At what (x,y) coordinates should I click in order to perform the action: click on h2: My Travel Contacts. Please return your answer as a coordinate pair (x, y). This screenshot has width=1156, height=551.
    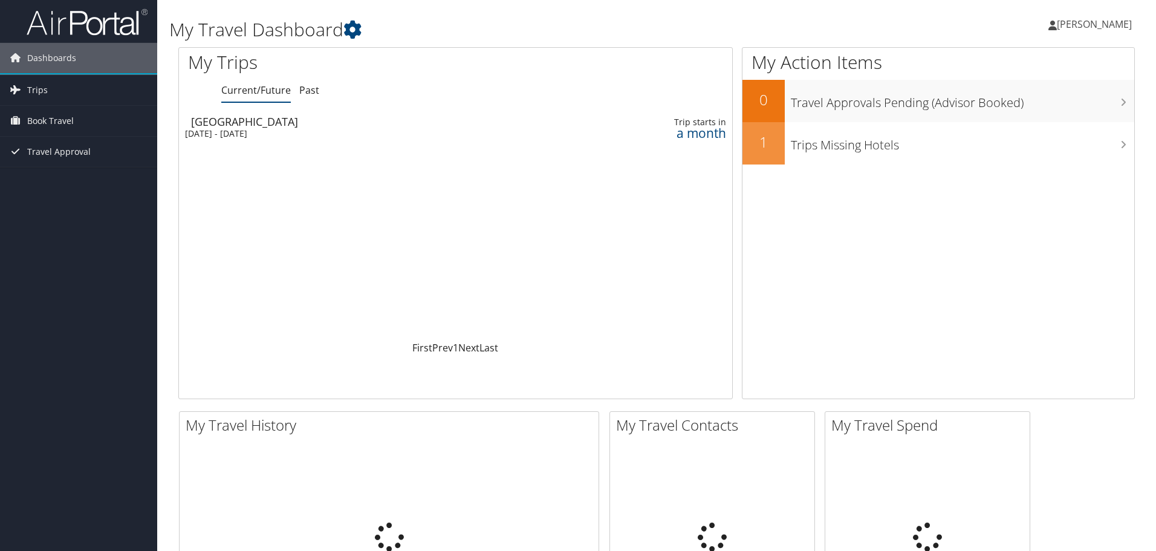
    Looking at the image, I should click on (715, 425).